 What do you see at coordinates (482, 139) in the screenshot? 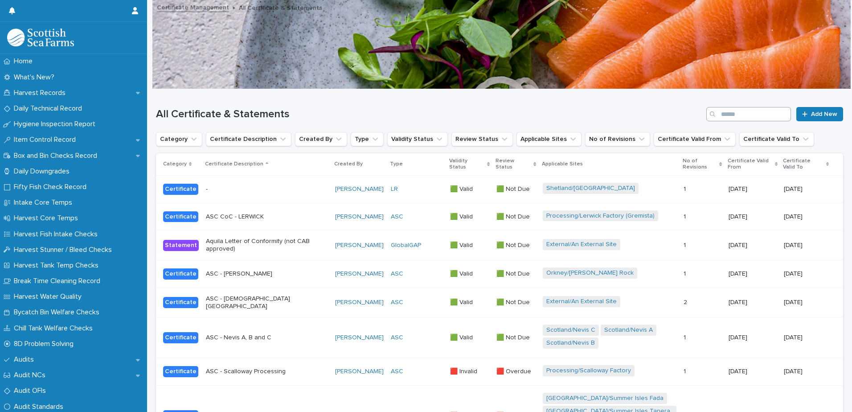
I see `button: Review Status` at bounding box center [482, 139].